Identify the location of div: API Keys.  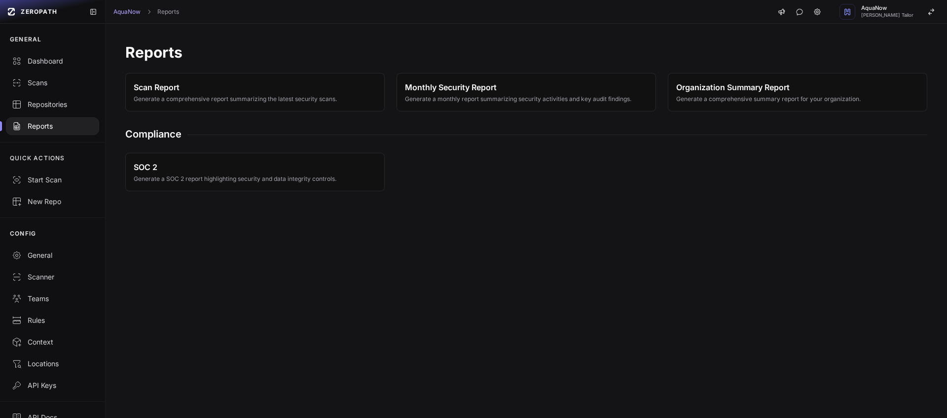
(52, 386).